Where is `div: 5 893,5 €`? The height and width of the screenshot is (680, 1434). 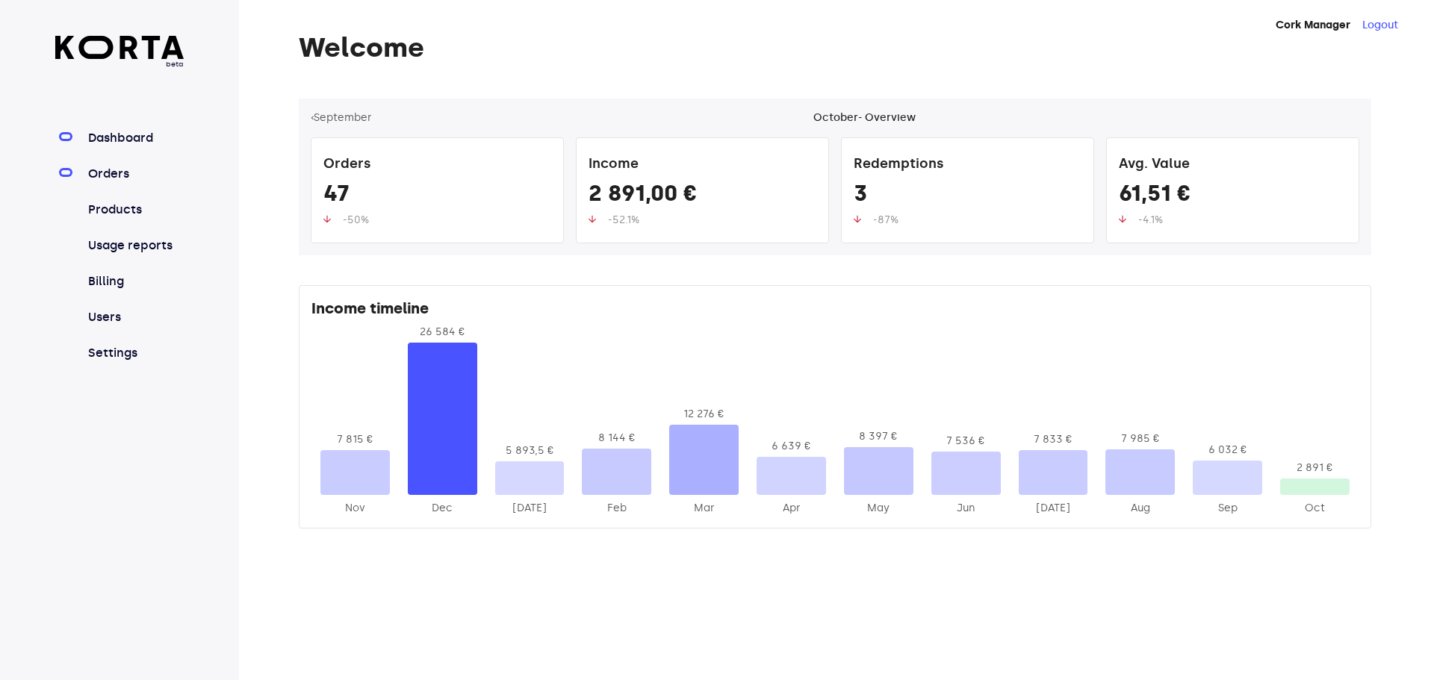 div: 5 893,5 € is located at coordinates (529, 451).